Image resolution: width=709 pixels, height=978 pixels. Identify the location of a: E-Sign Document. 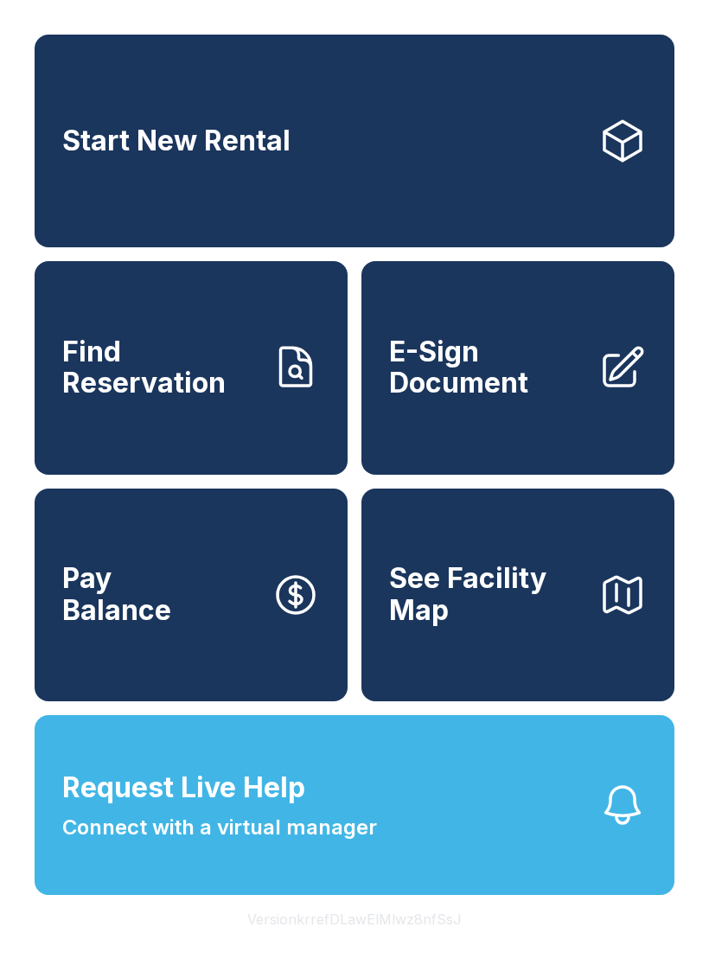
(518, 368).